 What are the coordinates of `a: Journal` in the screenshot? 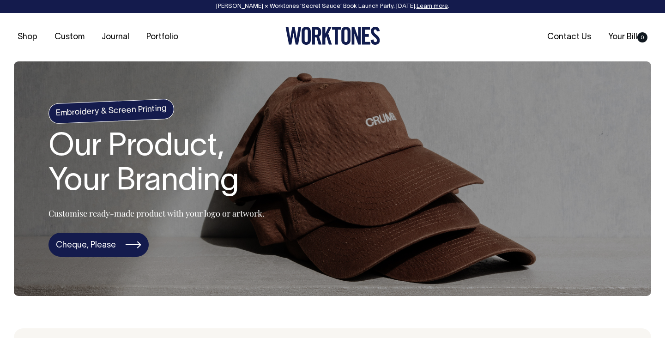 It's located at (115, 37).